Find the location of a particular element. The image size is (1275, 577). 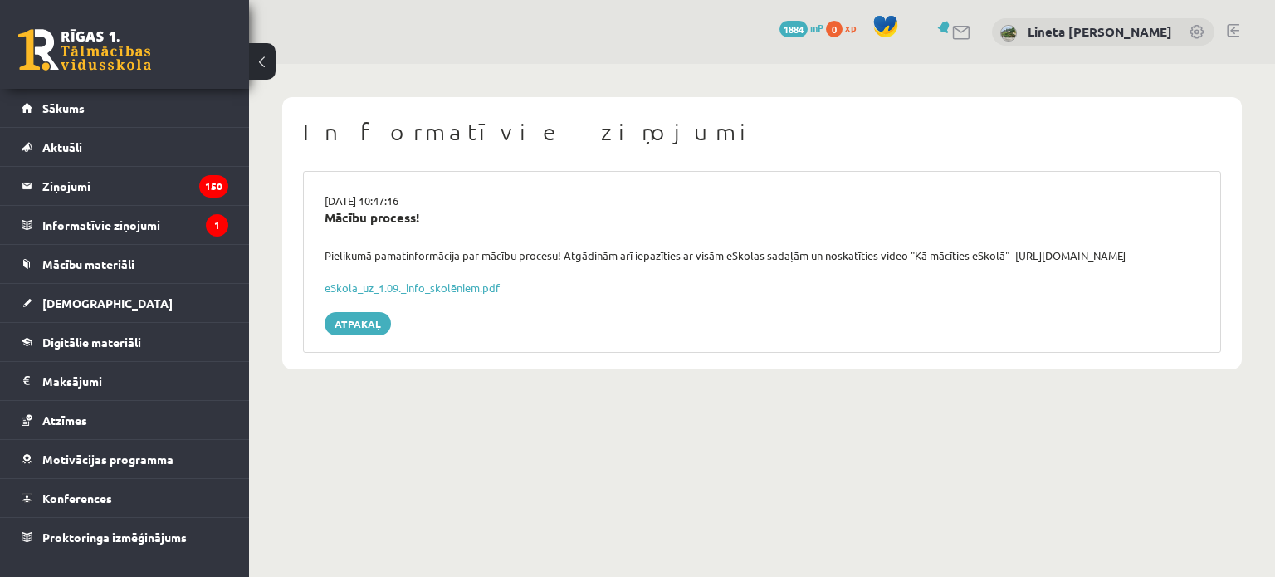

span: Atzīmes is located at coordinates (65, 420).